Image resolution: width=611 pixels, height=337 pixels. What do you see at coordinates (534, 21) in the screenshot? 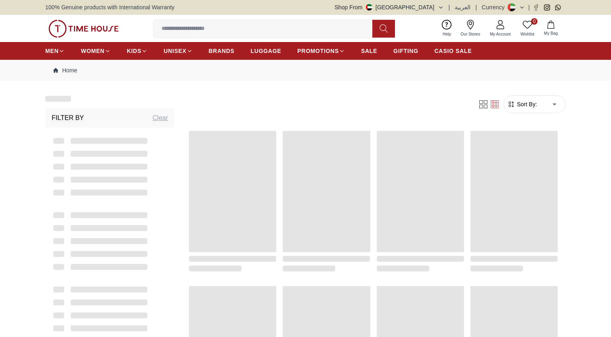
I see `span: 0` at bounding box center [534, 21].